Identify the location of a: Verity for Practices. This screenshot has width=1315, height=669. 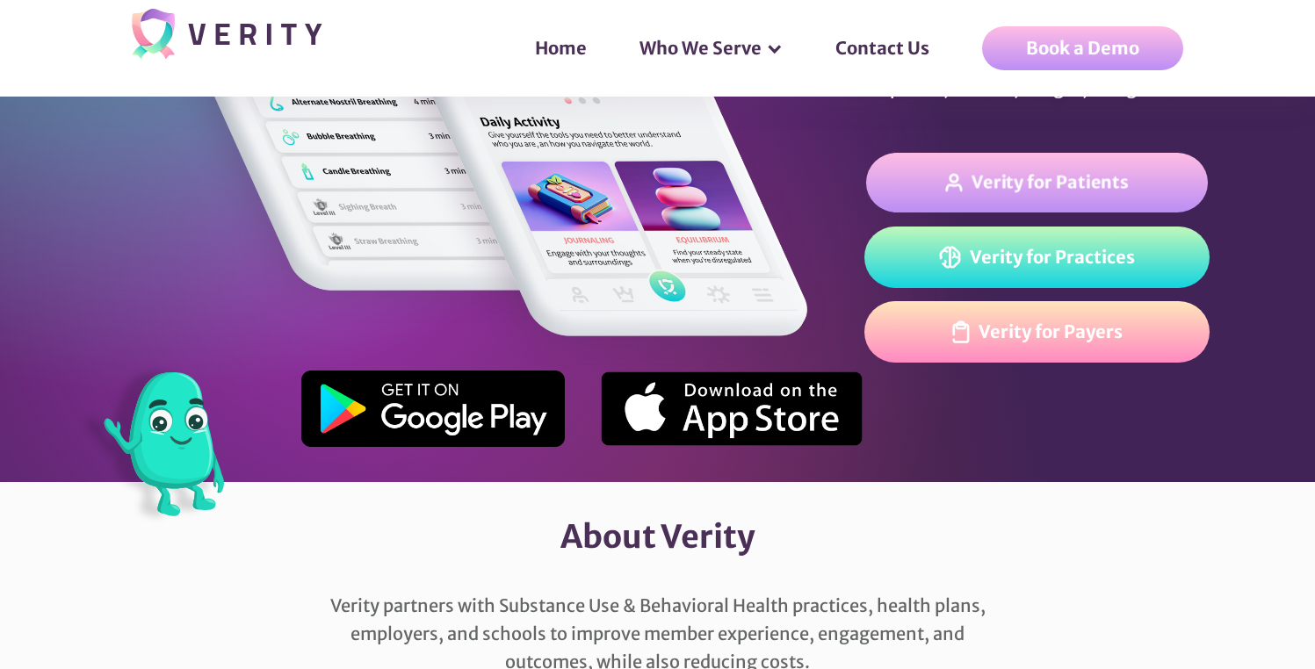
(1037, 257).